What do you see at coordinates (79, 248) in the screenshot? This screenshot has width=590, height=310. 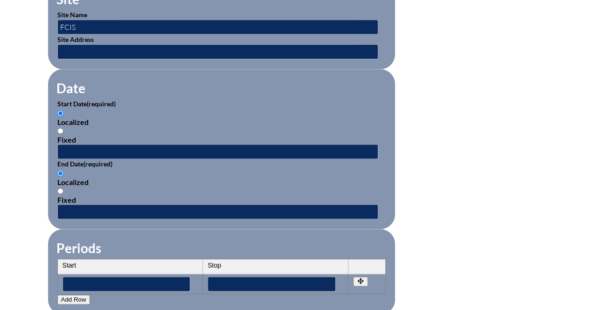 I see `legend: Periods` at bounding box center [79, 248].